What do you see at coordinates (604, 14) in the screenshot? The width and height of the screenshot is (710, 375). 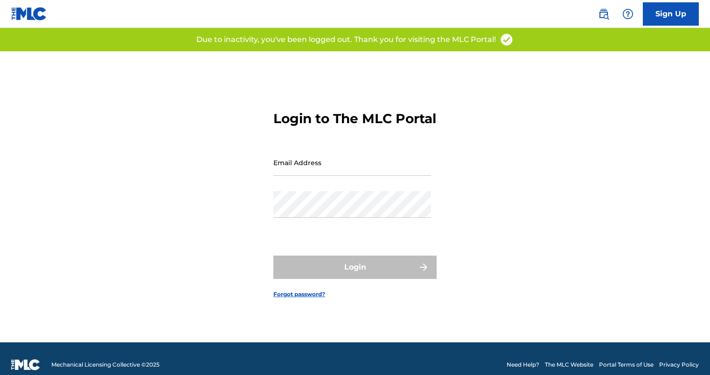 I see `a: Public Search` at bounding box center [604, 14].